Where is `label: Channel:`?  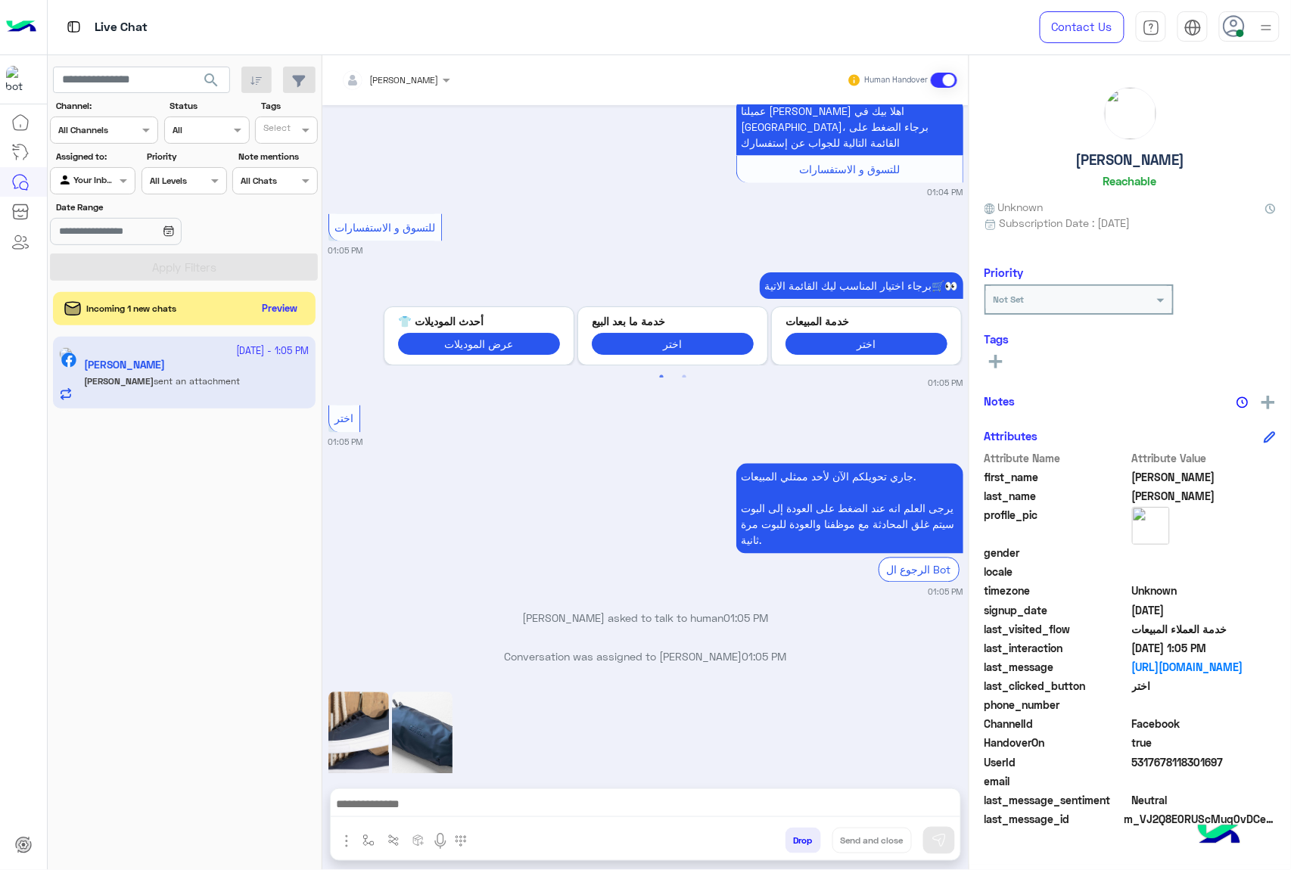
label: Channel: is located at coordinates (106, 106).